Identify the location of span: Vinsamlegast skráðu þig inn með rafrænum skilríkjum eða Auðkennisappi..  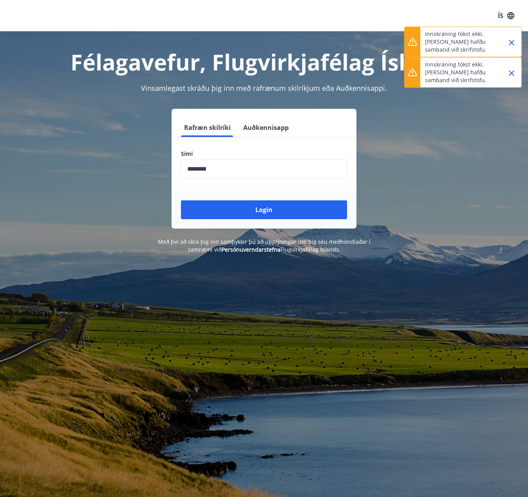
(264, 88).